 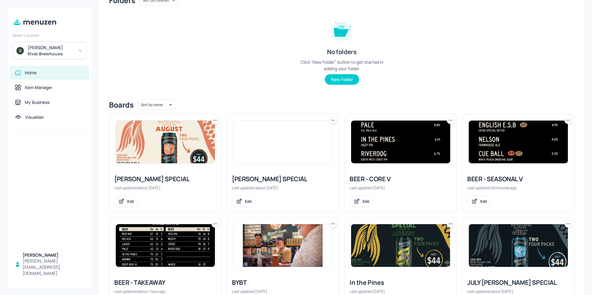 I want to click on img: 2025-07-31-1753932503330mb52hyb8kid.jpeg, so click(x=283, y=142).